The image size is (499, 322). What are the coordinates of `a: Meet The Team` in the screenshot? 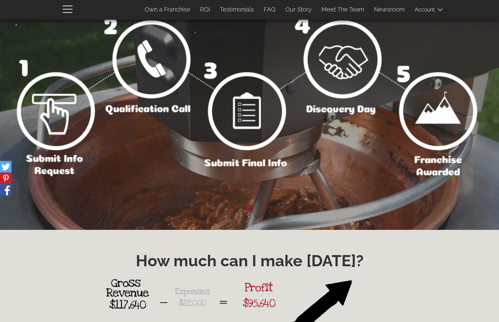 It's located at (343, 10).